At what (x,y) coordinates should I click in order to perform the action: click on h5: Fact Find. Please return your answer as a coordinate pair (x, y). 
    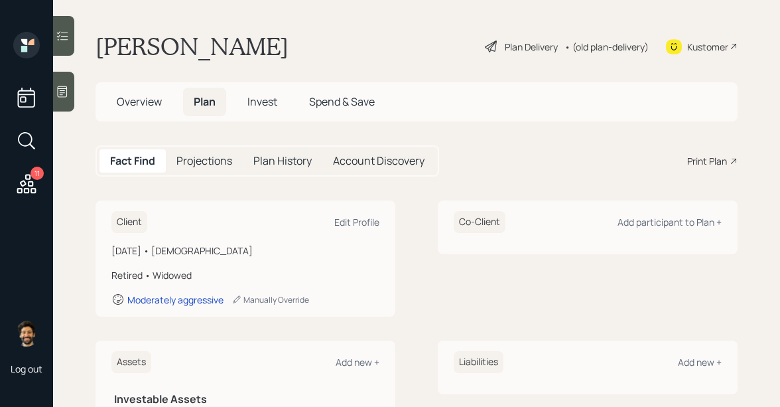
    Looking at the image, I should click on (133, 161).